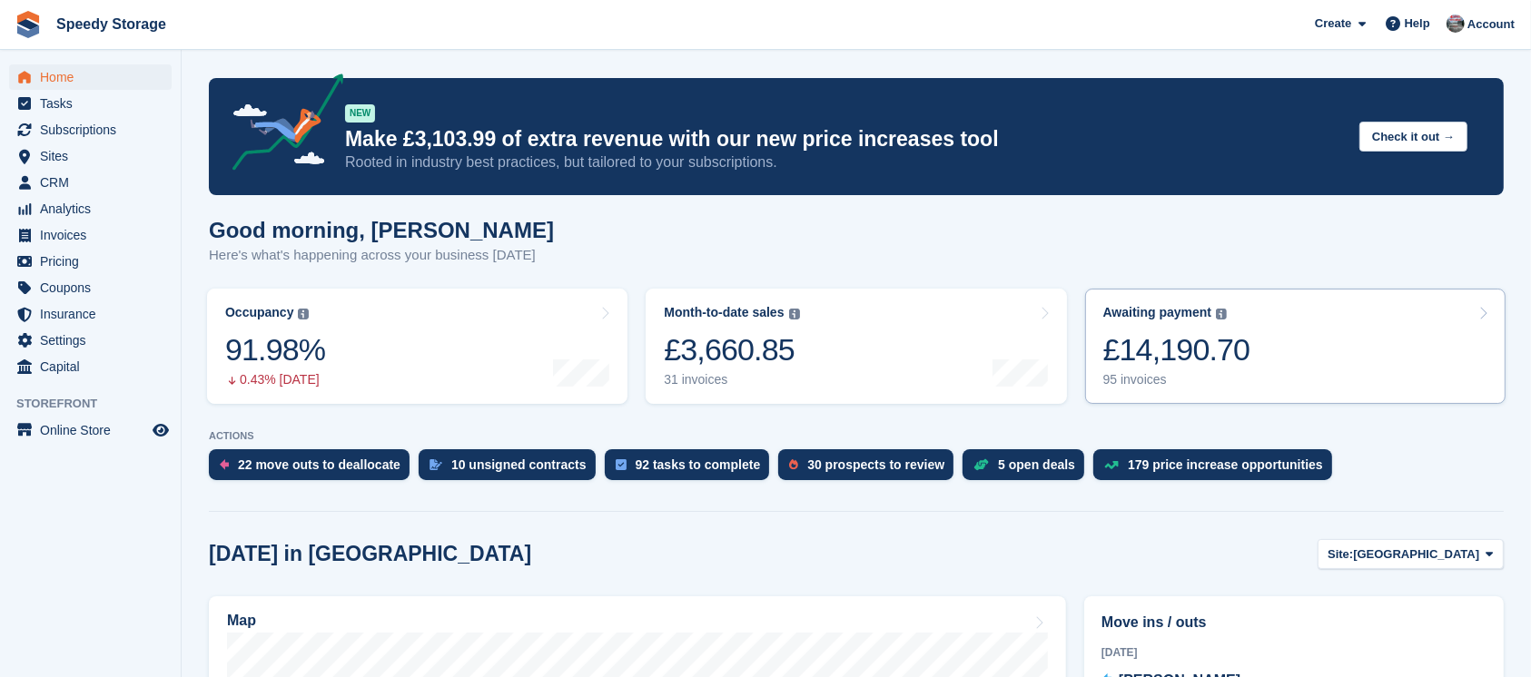 This screenshot has width=1531, height=677. Describe the element at coordinates (794, 465) in the screenshot. I see `img: prospect-51fa495bee0391a8d652442698ab0144808aea92771e9ea1ae160a38d050c398.svg` at that location.